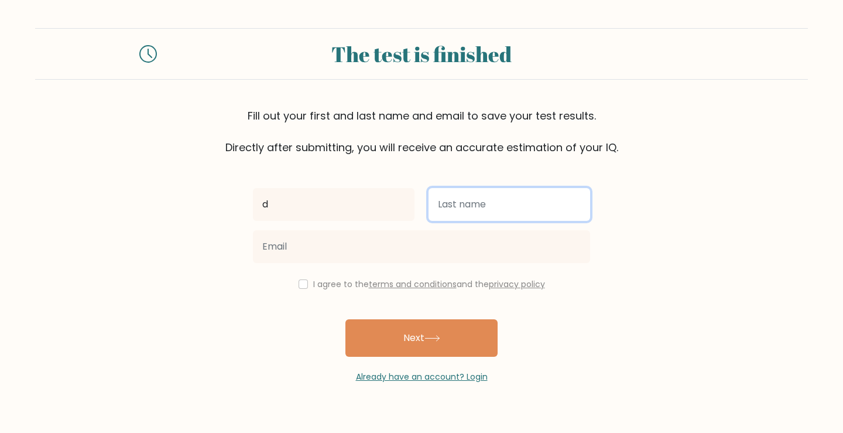 Image resolution: width=843 pixels, height=433 pixels. Describe the element at coordinates (334, 204) in the screenshot. I see `input: First name` at that location.